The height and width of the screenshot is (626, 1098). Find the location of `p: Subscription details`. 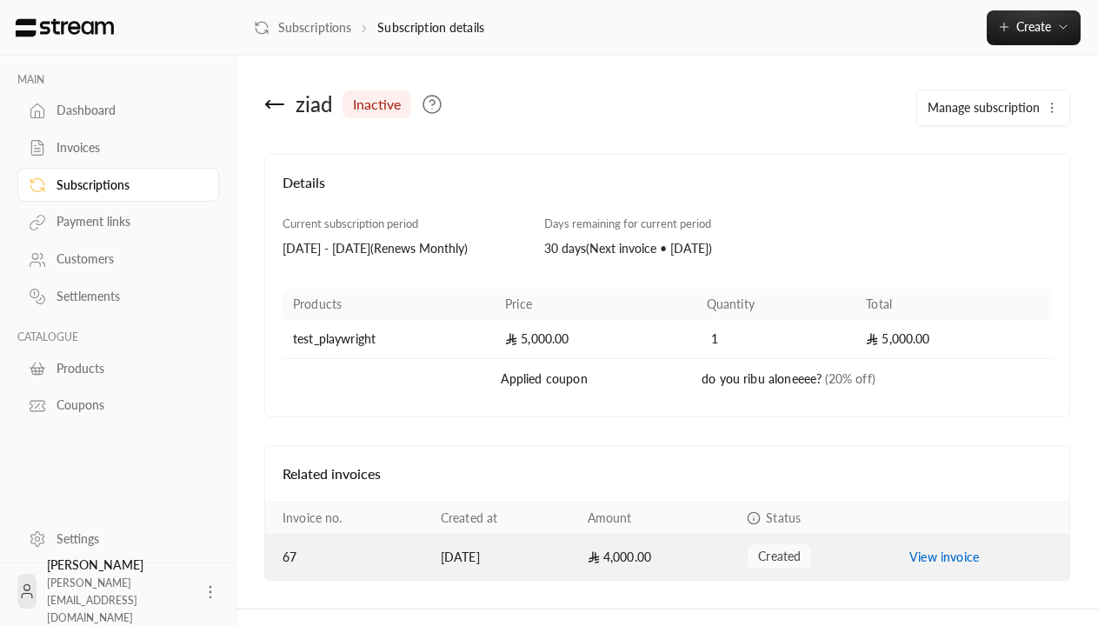

p: Subscription details is located at coordinates (430, 28).